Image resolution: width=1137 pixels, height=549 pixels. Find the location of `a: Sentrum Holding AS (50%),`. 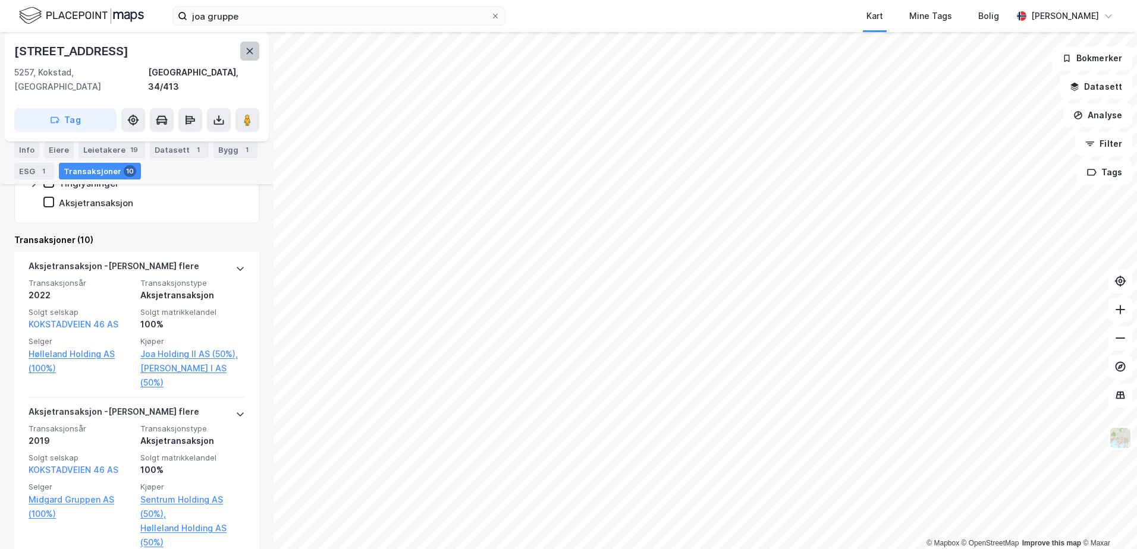

a: Sentrum Holding AS (50%), is located at coordinates (193, 507).